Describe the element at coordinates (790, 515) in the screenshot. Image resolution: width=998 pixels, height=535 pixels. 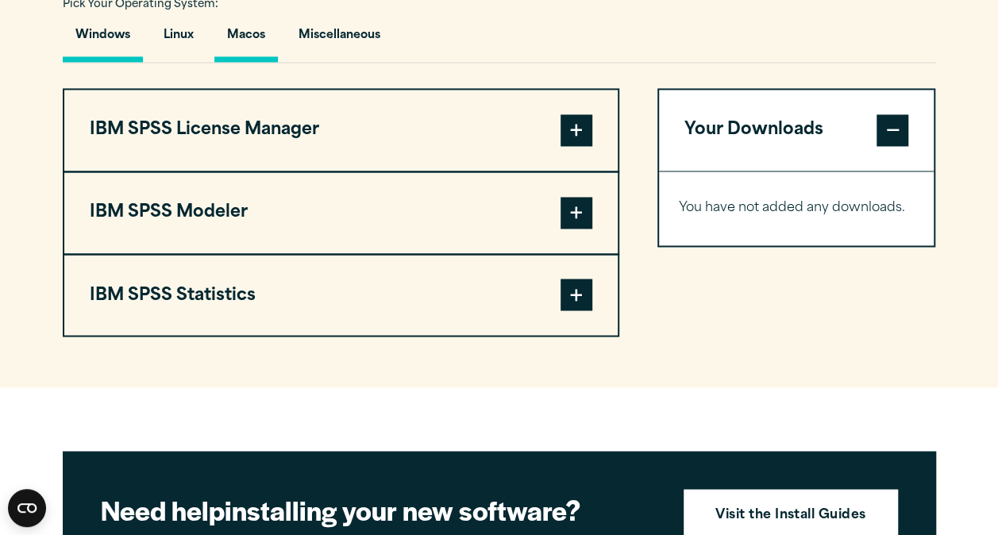
I see `strong: Visit the Install Guides` at that location.